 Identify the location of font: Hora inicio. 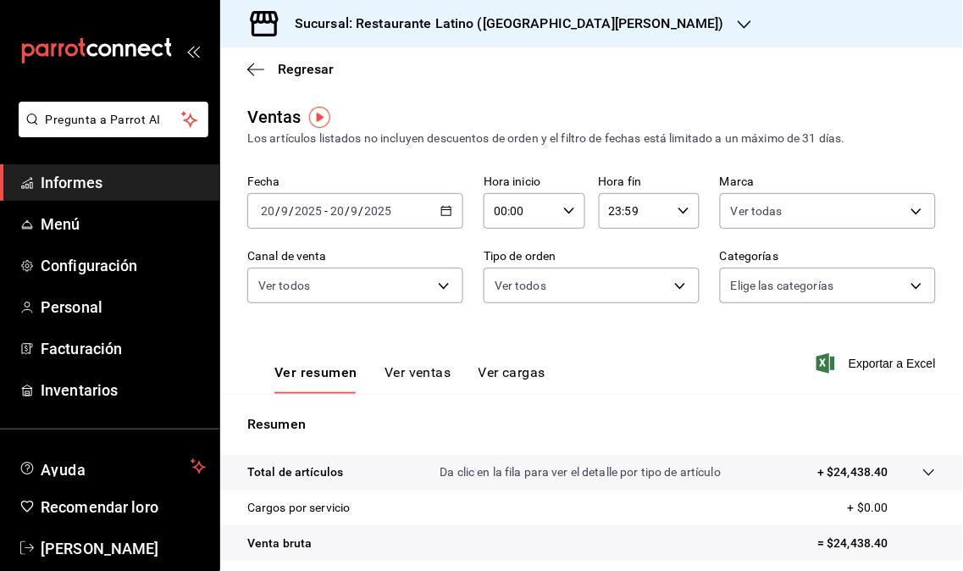
(511, 182).